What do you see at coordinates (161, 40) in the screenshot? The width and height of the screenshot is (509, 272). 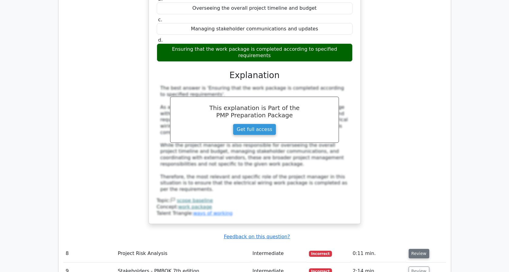 I see `span: d.` at bounding box center [161, 40].